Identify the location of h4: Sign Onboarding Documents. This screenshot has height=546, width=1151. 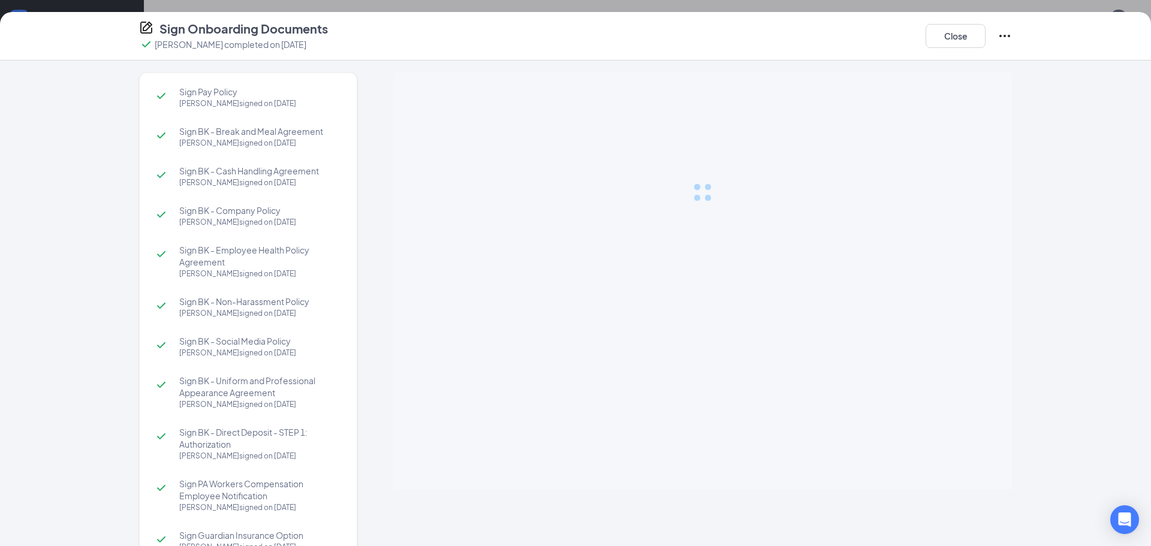
(243, 29).